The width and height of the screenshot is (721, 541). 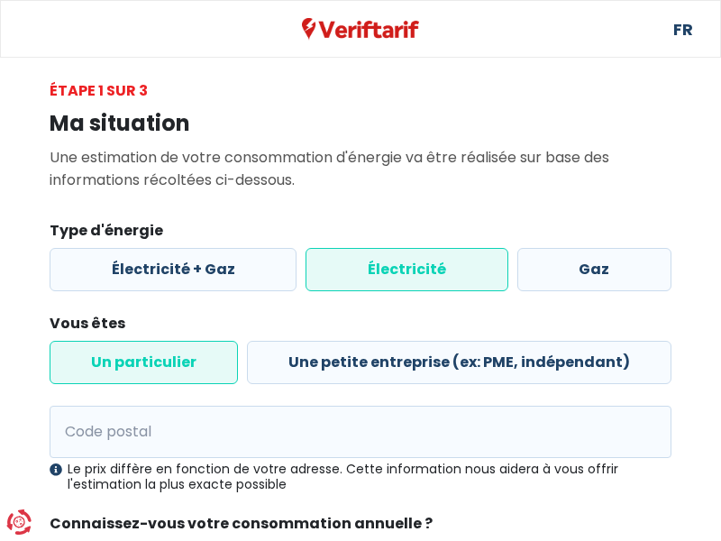 What do you see at coordinates (360, 29) in the screenshot?
I see `img: Veriftarif logo` at bounding box center [360, 29].